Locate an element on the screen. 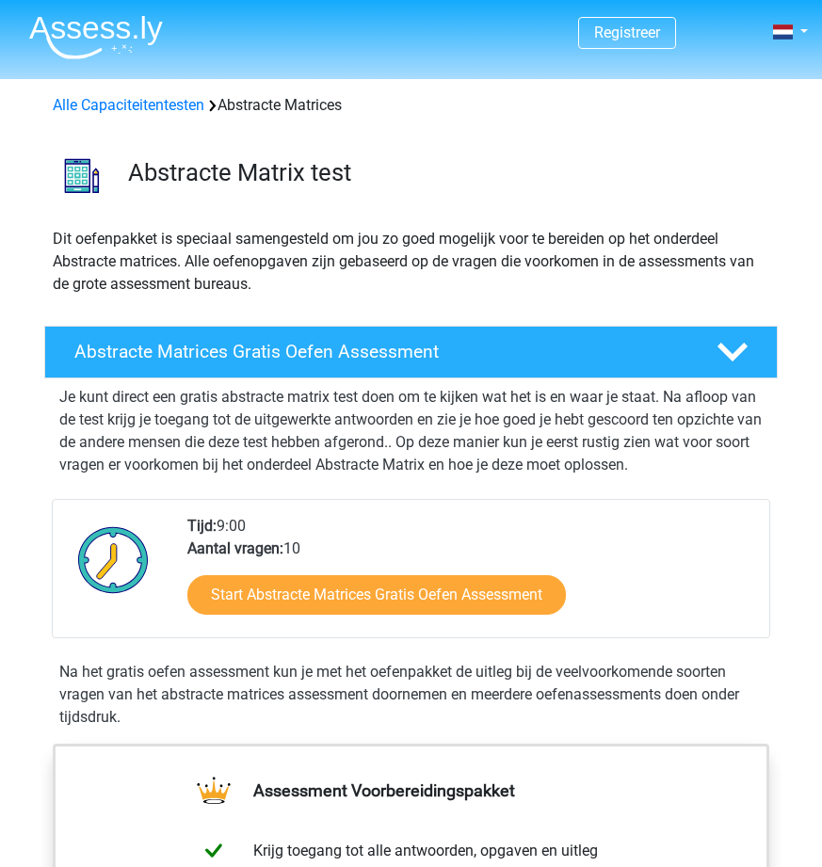  a: Abstracte Matrices Gratis Oefen Assessment is located at coordinates (411, 352).